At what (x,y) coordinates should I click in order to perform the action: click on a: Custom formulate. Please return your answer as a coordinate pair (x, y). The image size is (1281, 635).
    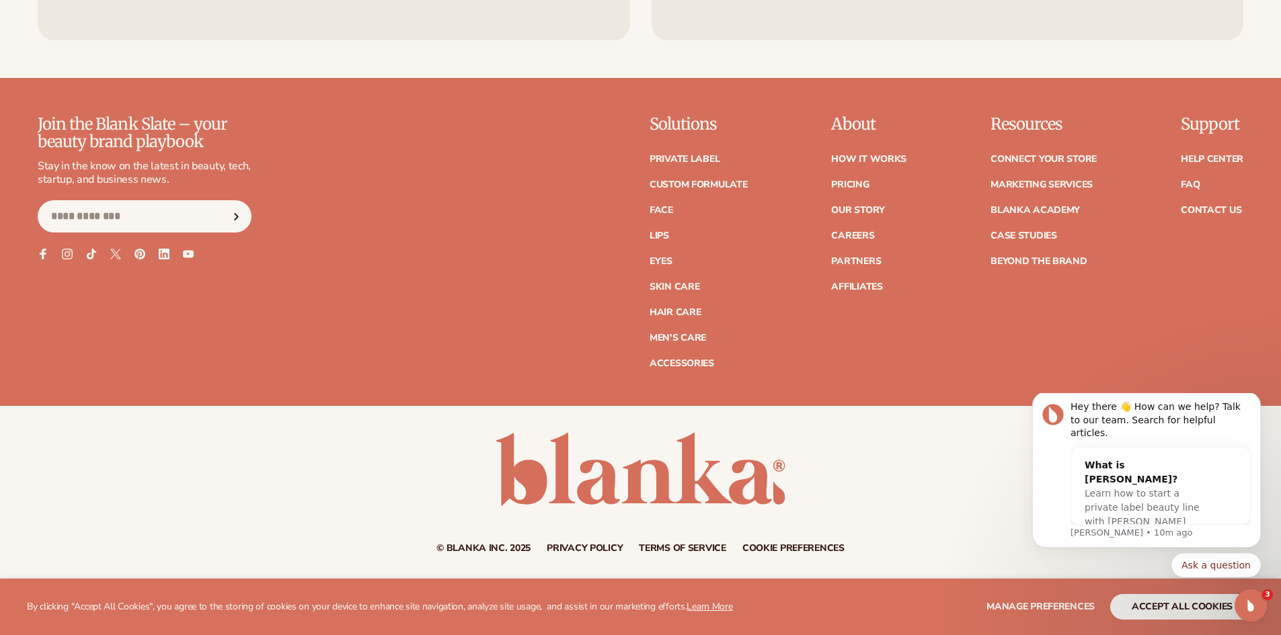
    Looking at the image, I should click on (699, 185).